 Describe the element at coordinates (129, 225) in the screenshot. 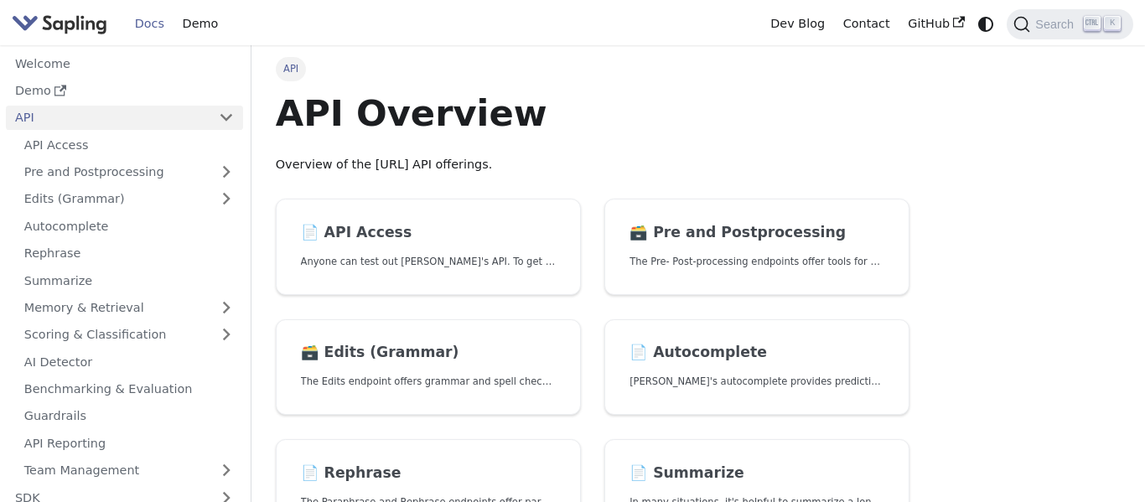

I see `a: Autocomplete` at that location.